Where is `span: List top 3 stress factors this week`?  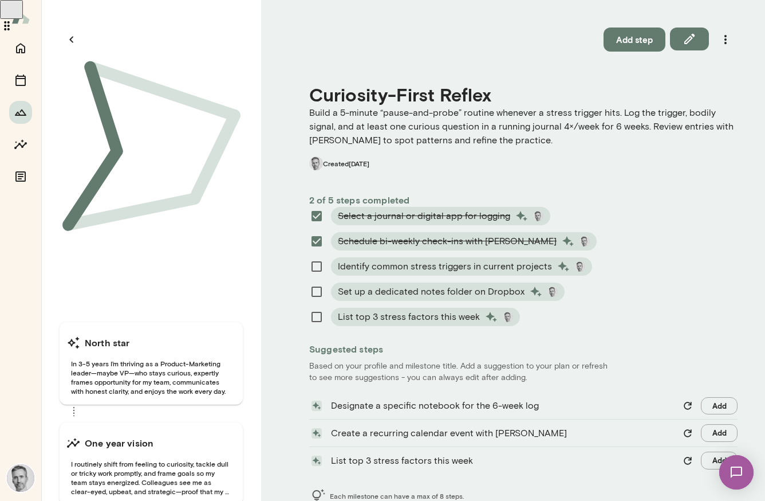 span: List top 3 stress factors this week is located at coordinates (409, 317).